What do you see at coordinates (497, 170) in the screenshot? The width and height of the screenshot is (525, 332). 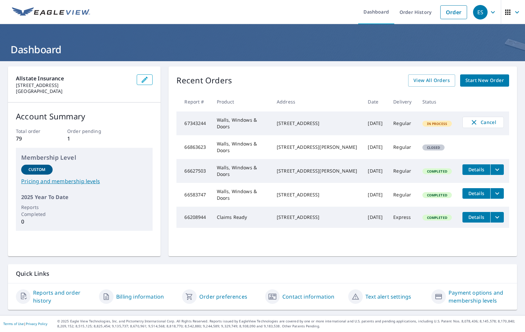 I see `button: filesDropdownBtn-66627503` at bounding box center [497, 170].